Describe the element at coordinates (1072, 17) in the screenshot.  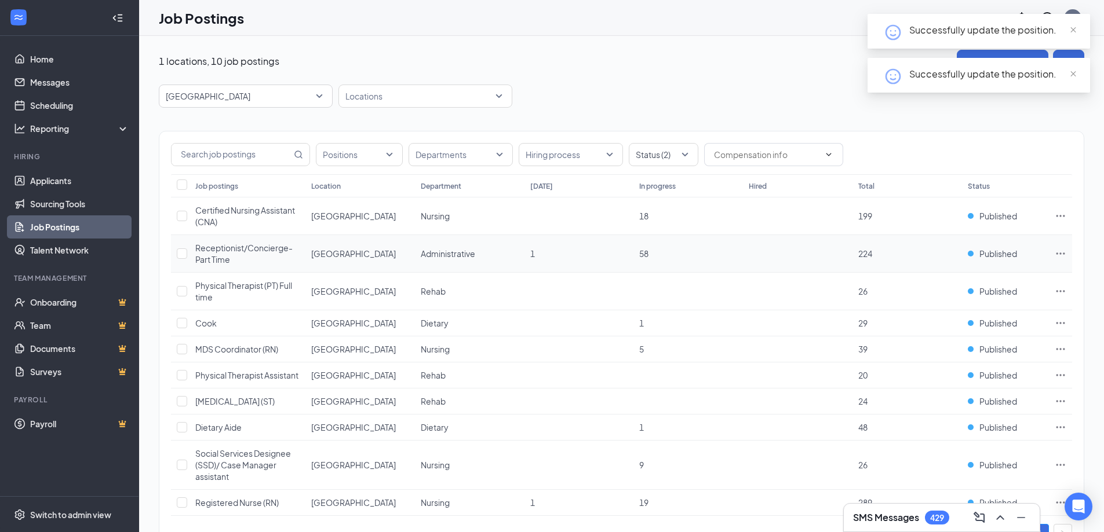
I see `div: WA` at that location.